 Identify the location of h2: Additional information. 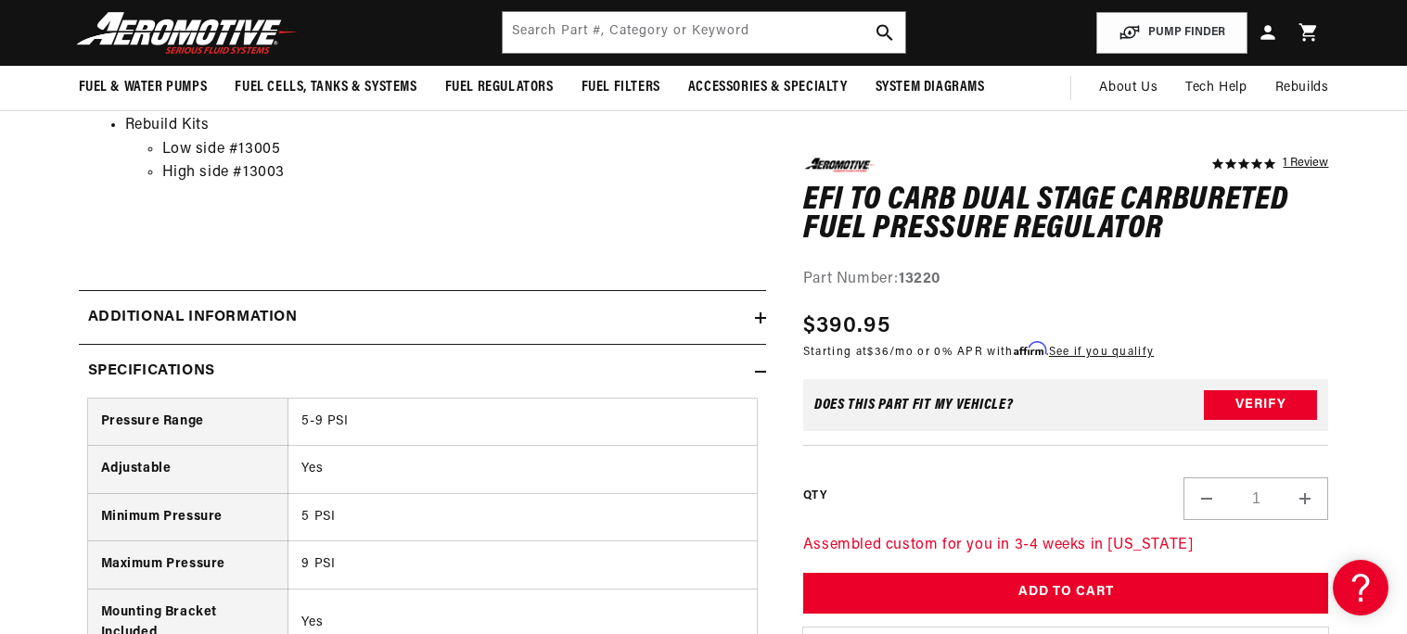
(193, 318).